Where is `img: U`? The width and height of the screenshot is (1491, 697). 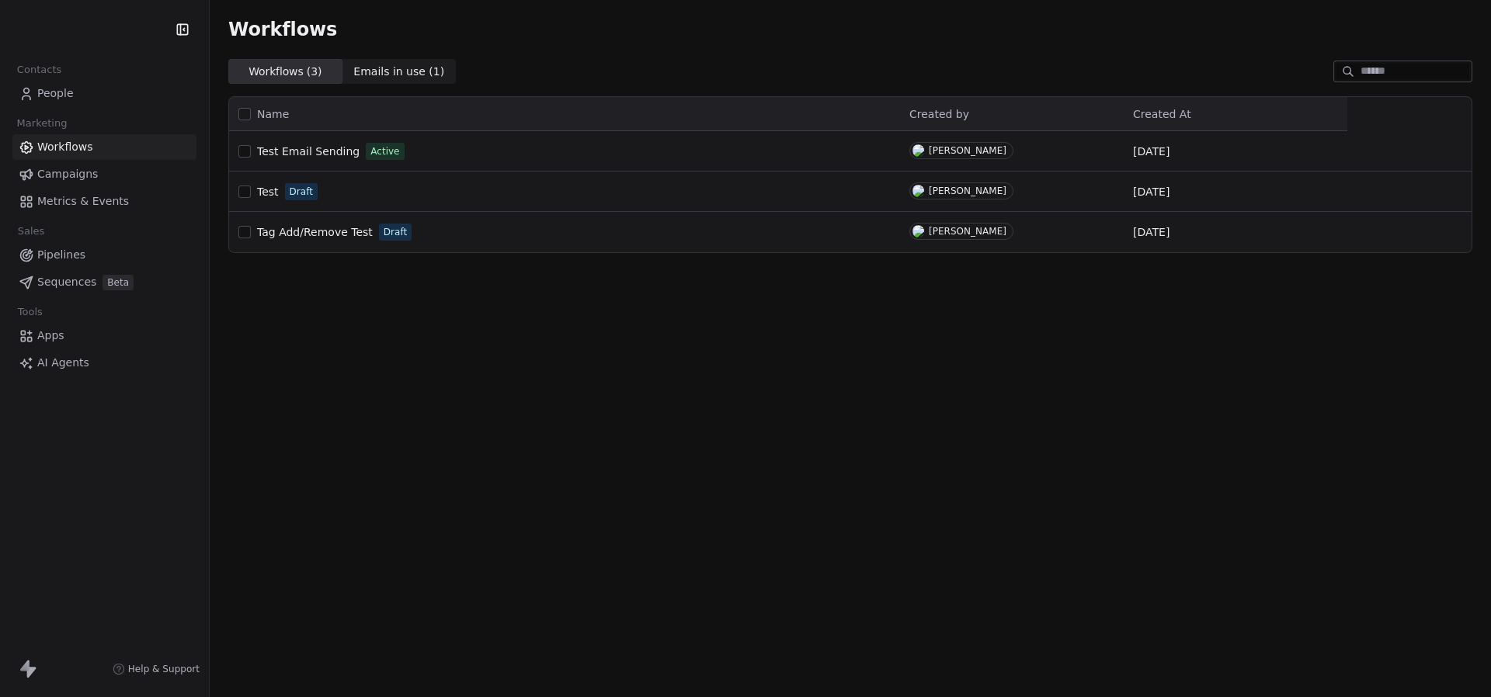 img: U is located at coordinates (918, 231).